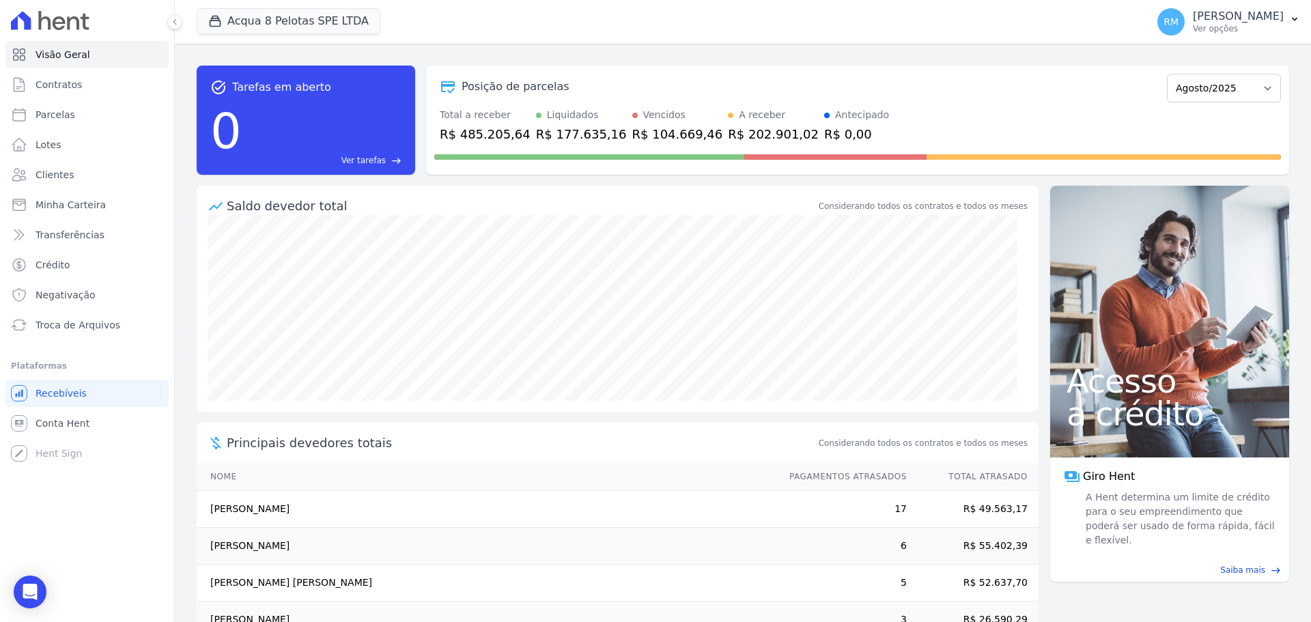 The image size is (1311, 622). What do you see at coordinates (30, 592) in the screenshot?
I see `div: Open Intercom Messenger` at bounding box center [30, 592].